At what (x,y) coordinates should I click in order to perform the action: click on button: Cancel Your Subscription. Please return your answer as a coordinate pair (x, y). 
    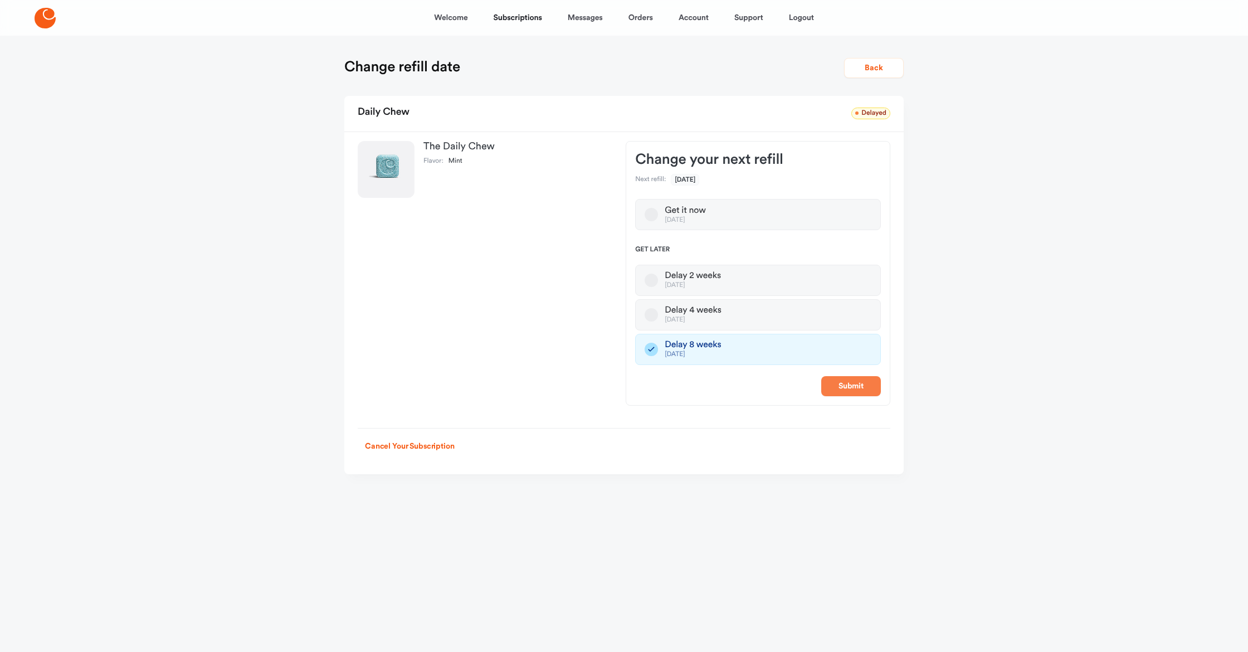
    Looking at the image, I should click on (410, 446).